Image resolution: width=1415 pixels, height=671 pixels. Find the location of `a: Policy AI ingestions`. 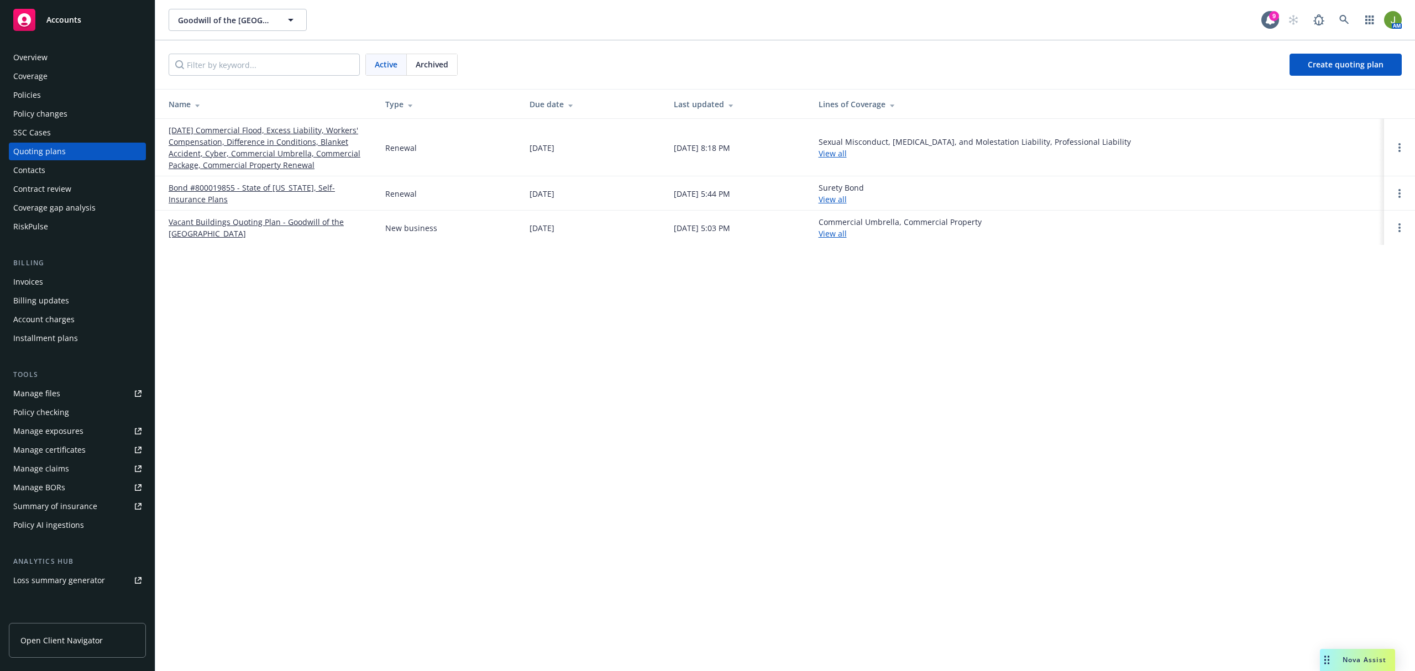

a: Policy AI ingestions is located at coordinates (77, 525).